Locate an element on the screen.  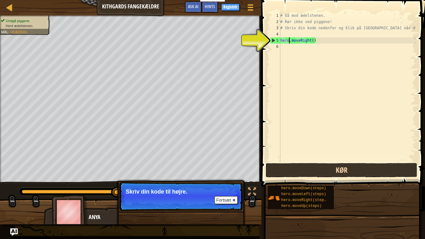
button: Registrér is located at coordinates (230, 7).